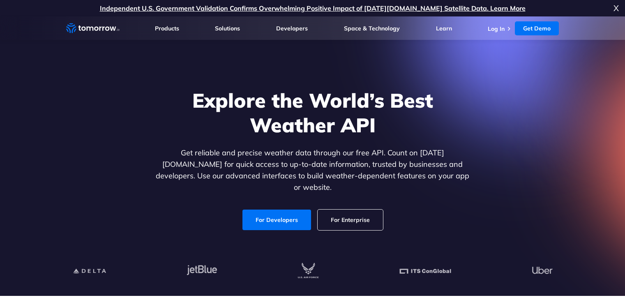 This screenshot has height=300, width=625. Describe the element at coordinates (292, 28) in the screenshot. I see `a: Developers` at that location.